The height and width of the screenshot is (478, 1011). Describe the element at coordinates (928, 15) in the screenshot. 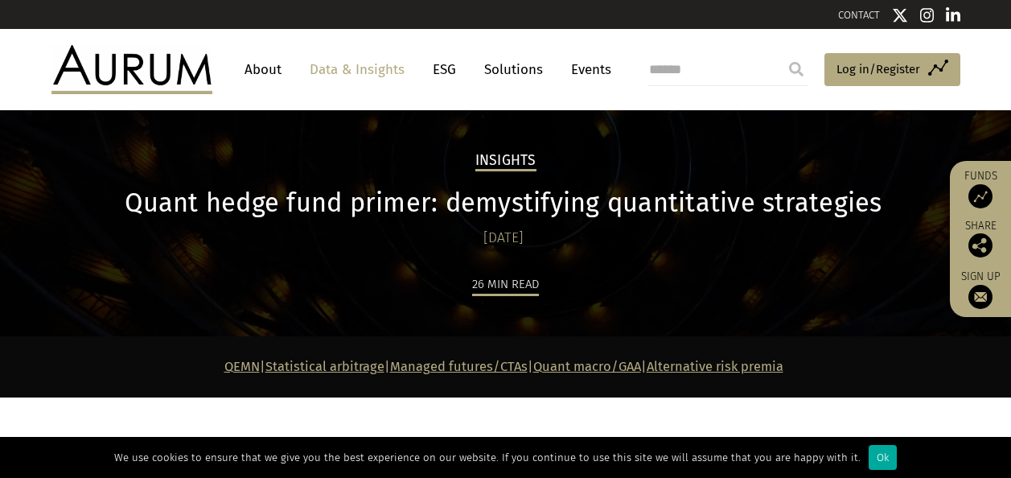

I see `img: Instagram icon` at that location.